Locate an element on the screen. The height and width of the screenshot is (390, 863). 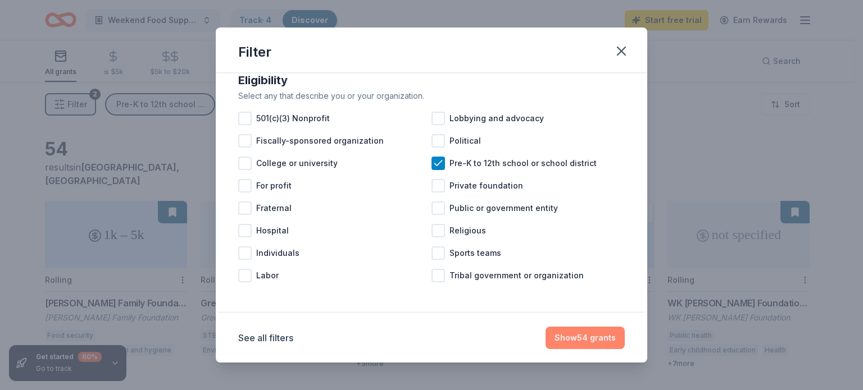
span: Individuals is located at coordinates (277, 253).